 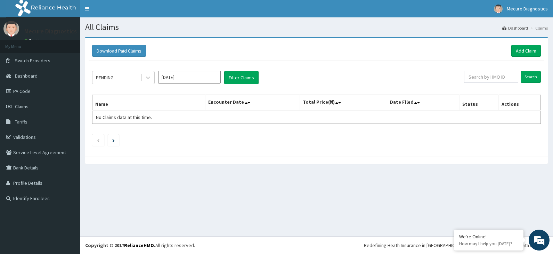 I want to click on a: Online, so click(x=33, y=40).